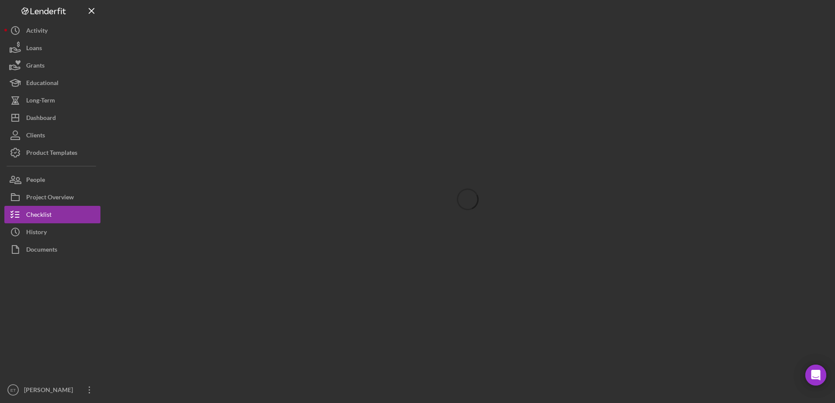  What do you see at coordinates (52, 250) in the screenshot?
I see `a: Documents` at bounding box center [52, 250].